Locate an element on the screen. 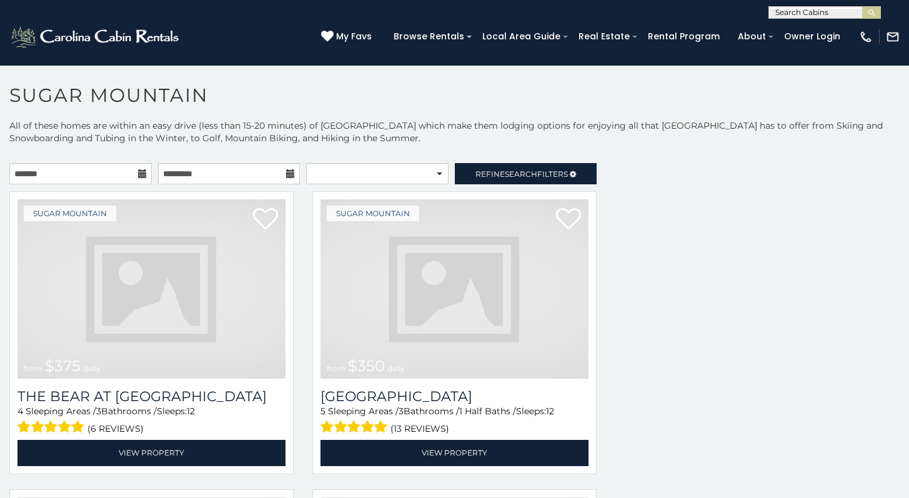 This screenshot has width=909, height=498. span: 5 is located at coordinates (323, 411).